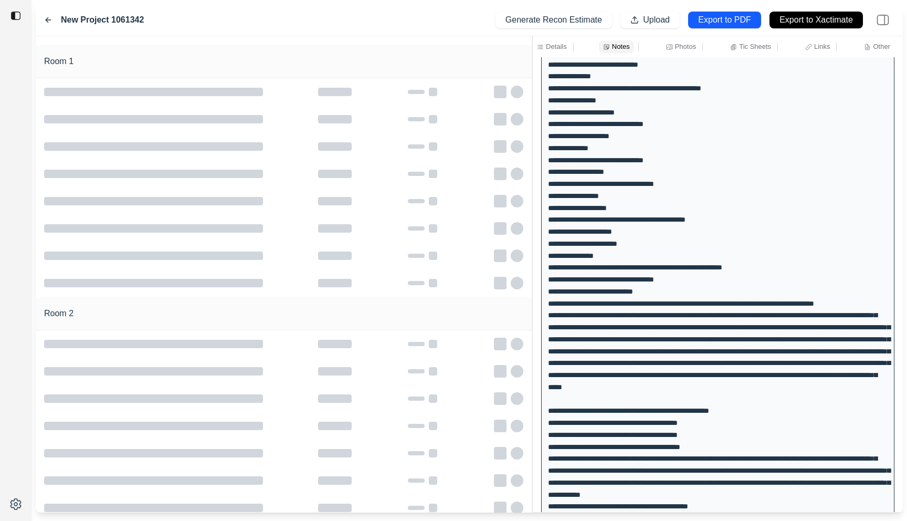 The height and width of the screenshot is (521, 907). Describe the element at coordinates (650, 20) in the screenshot. I see `button: Upload` at that location.